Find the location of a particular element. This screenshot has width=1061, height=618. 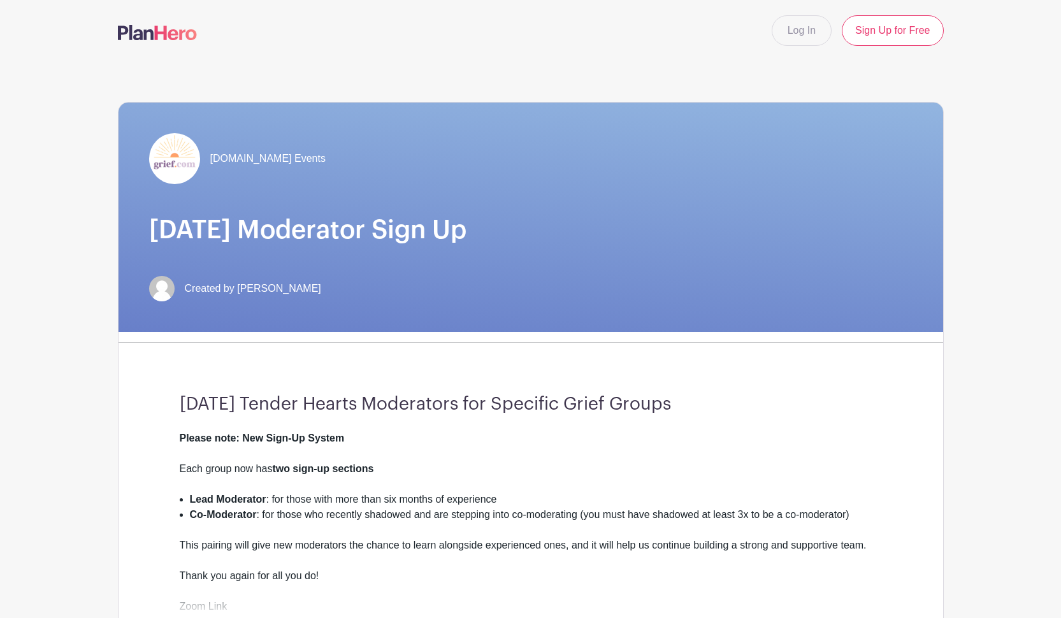

a: Log In is located at coordinates (802, 31).